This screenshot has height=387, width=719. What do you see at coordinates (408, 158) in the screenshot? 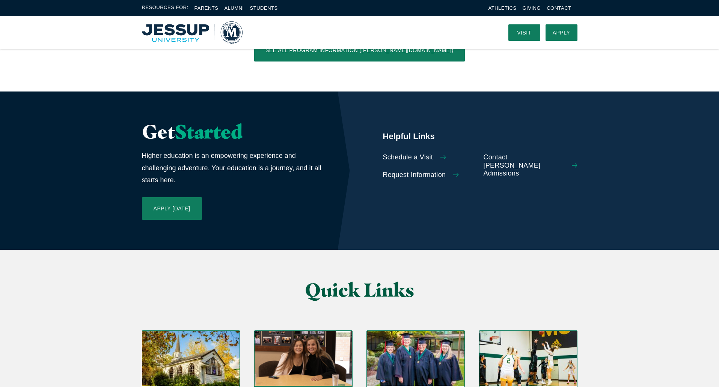
I see `span: Schedule a Visit` at bounding box center [408, 158].